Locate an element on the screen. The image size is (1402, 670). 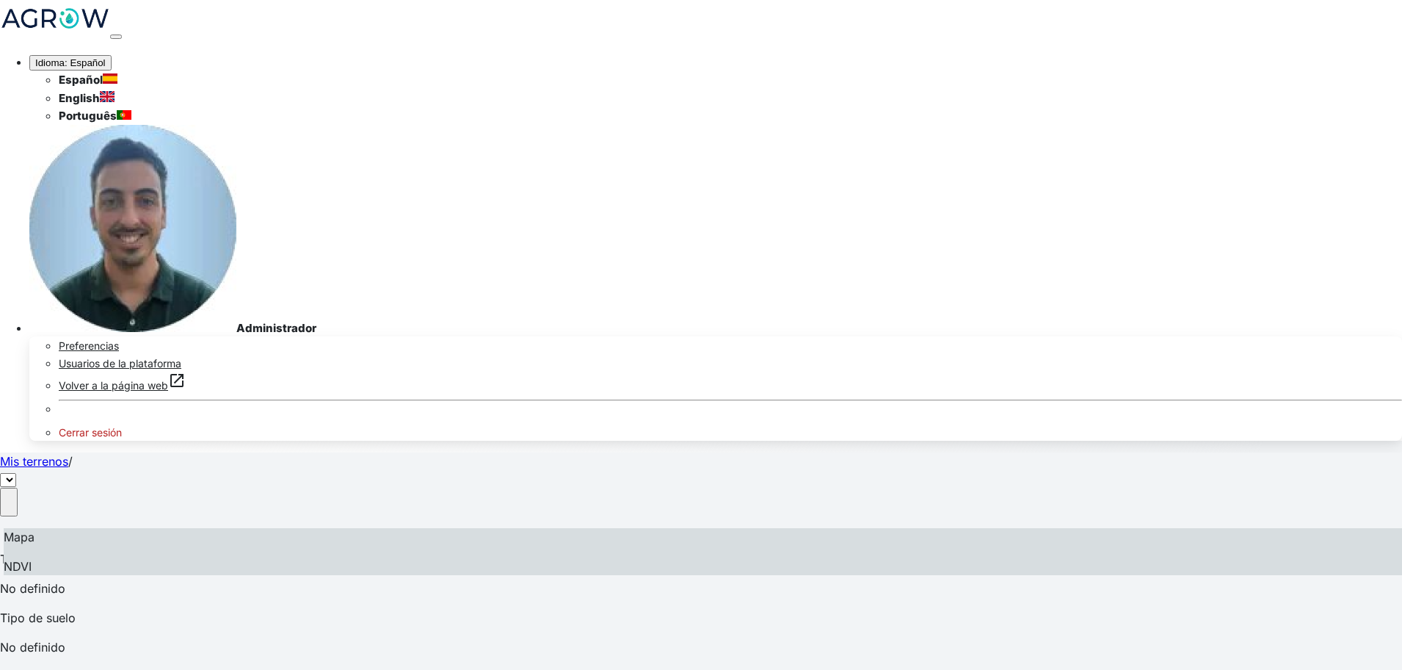
a: English is located at coordinates (87, 98).